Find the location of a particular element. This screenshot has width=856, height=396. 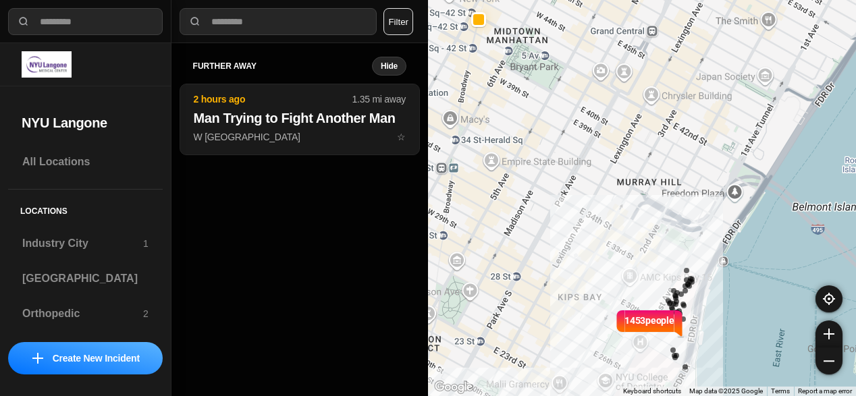

button: iconCreate New Incident is located at coordinates (85, 358).